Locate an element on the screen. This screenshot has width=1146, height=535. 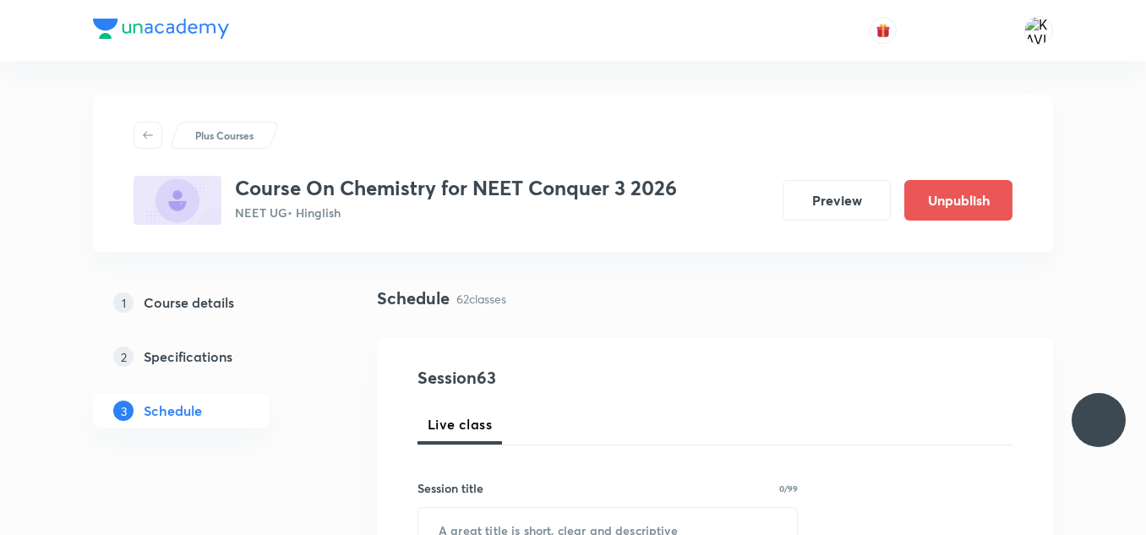
p: NEET UG • Hinglish is located at coordinates (456, 212).